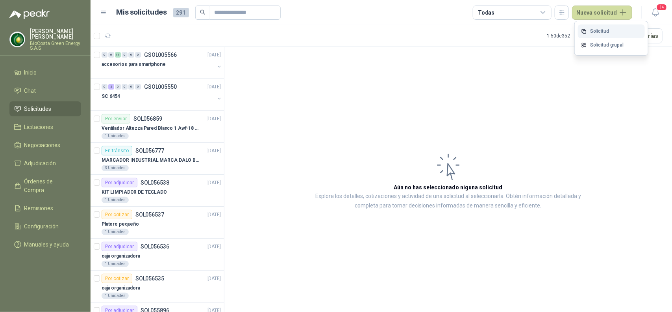 Image resolution: width=672 pixels, height=312 pixels. Describe the element at coordinates (47, 244) in the screenshot. I see `span: Manuales y ayuda` at that location.